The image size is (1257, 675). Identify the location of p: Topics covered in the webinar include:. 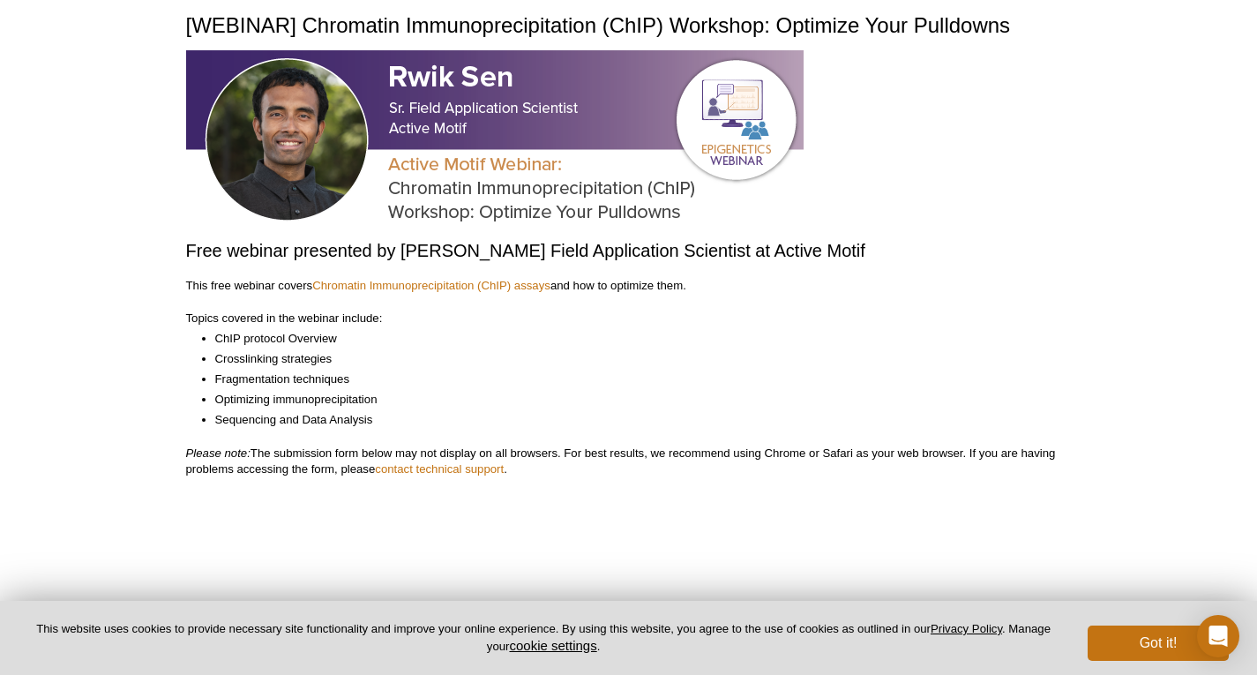
(629, 319).